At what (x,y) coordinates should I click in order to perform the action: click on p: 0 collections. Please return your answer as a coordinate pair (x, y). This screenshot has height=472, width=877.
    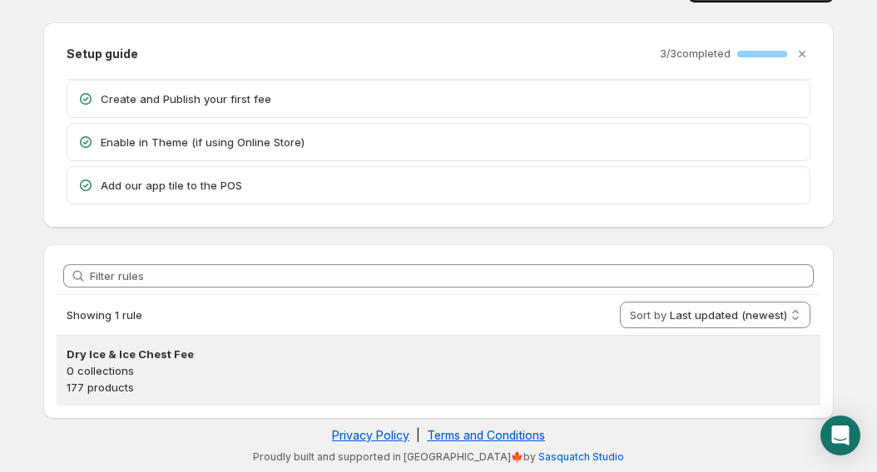
    Looking at the image, I should click on (438, 371).